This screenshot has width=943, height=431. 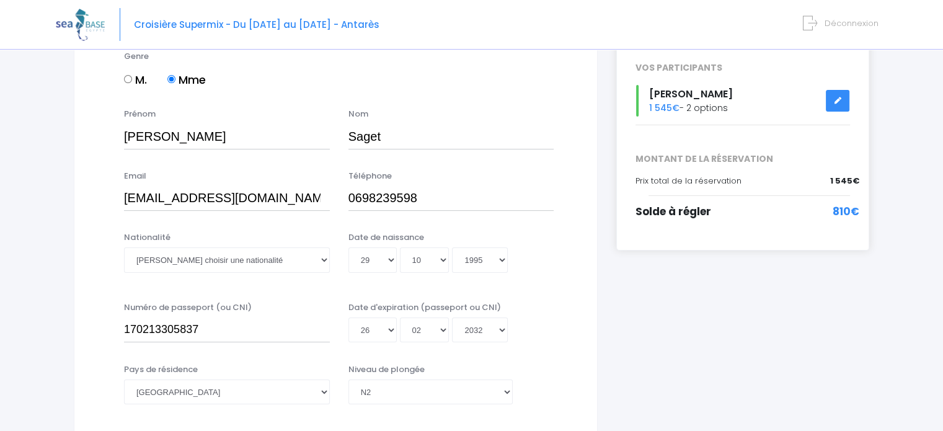 What do you see at coordinates (743, 159) in the screenshot?
I see `span: MONTANT DE LA RÉSERVATION` at bounding box center [743, 159].